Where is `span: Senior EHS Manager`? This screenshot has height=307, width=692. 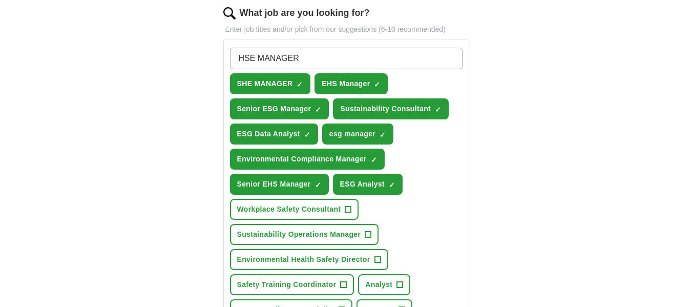 span: Senior EHS Manager is located at coordinates (274, 184).